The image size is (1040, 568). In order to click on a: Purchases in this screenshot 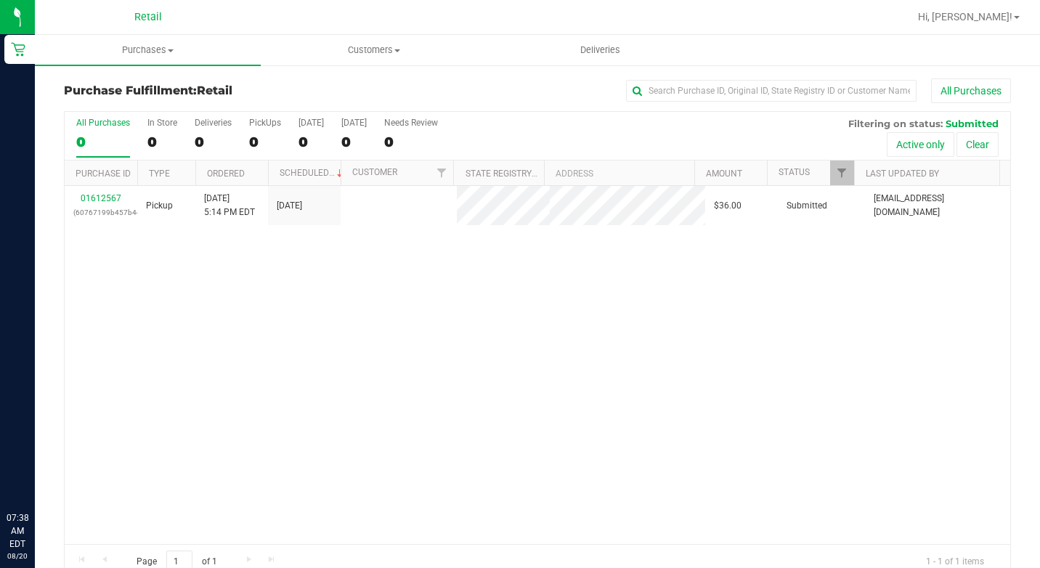, I will do `click(147, 50)`.